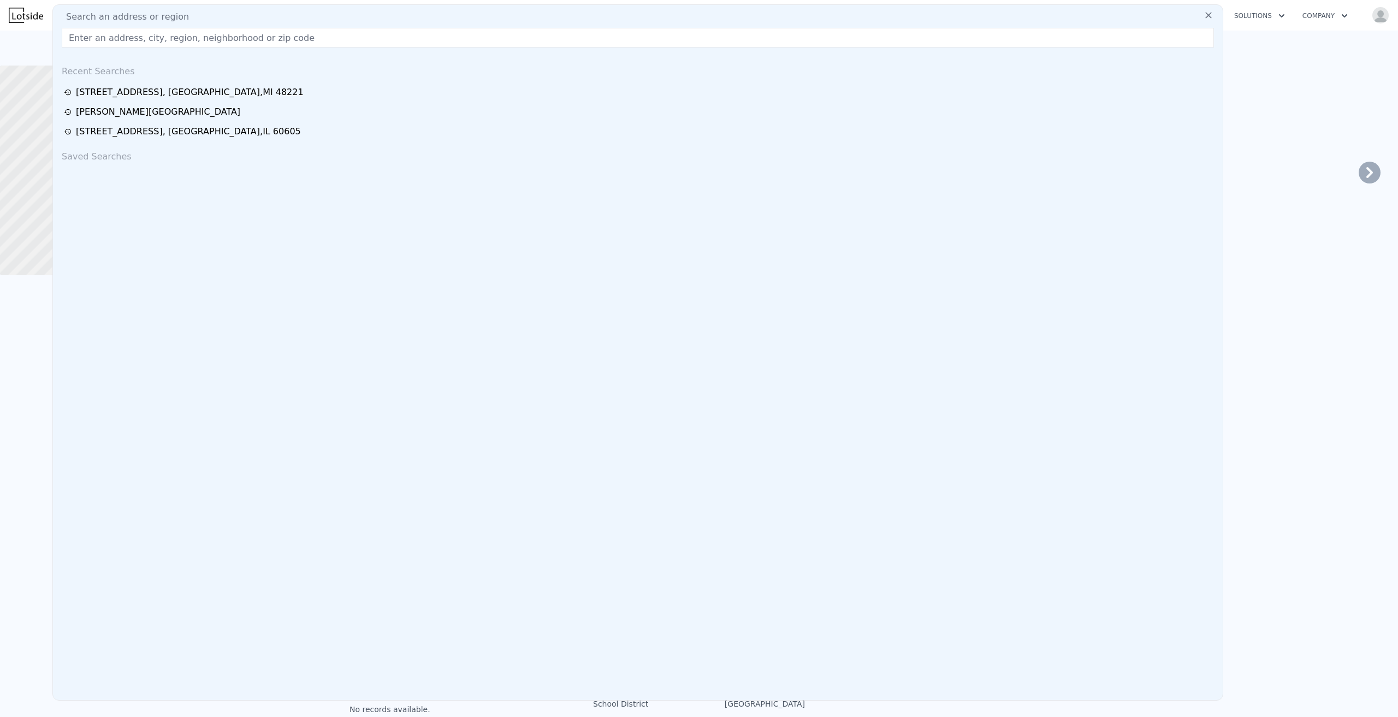 The image size is (1398, 717). I want to click on div: No records available., so click(459, 709).